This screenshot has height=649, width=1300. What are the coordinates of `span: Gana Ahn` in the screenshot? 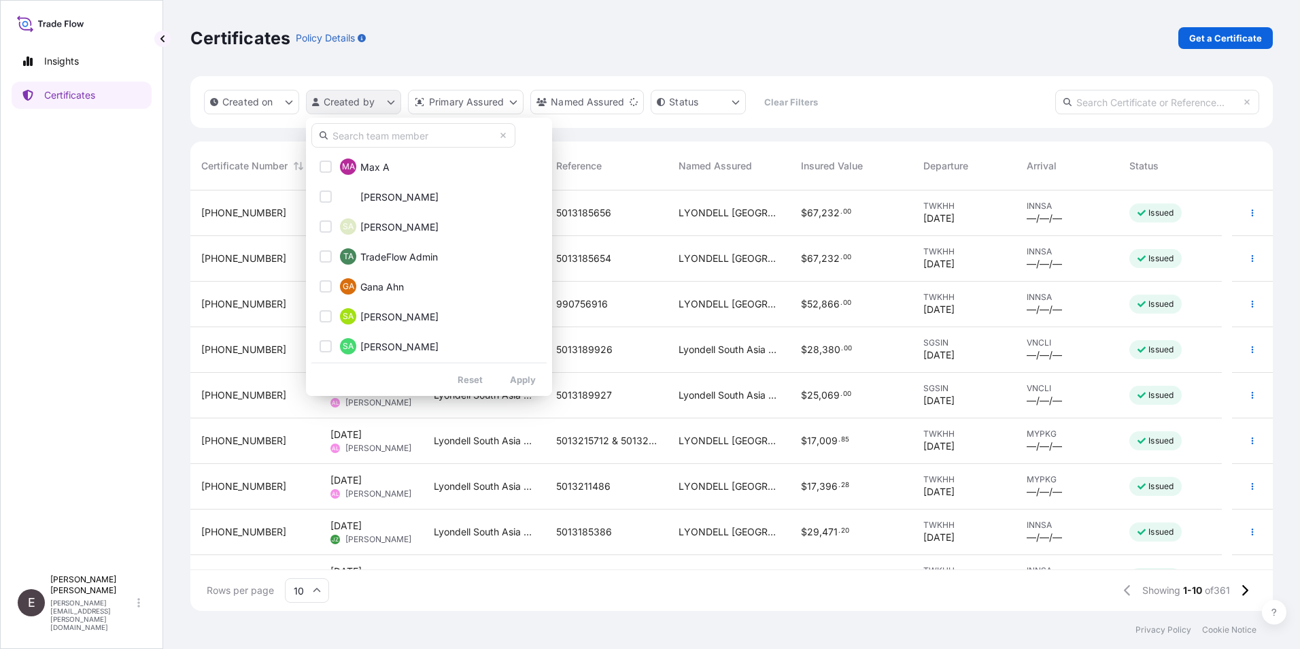 It's located at (382, 287).